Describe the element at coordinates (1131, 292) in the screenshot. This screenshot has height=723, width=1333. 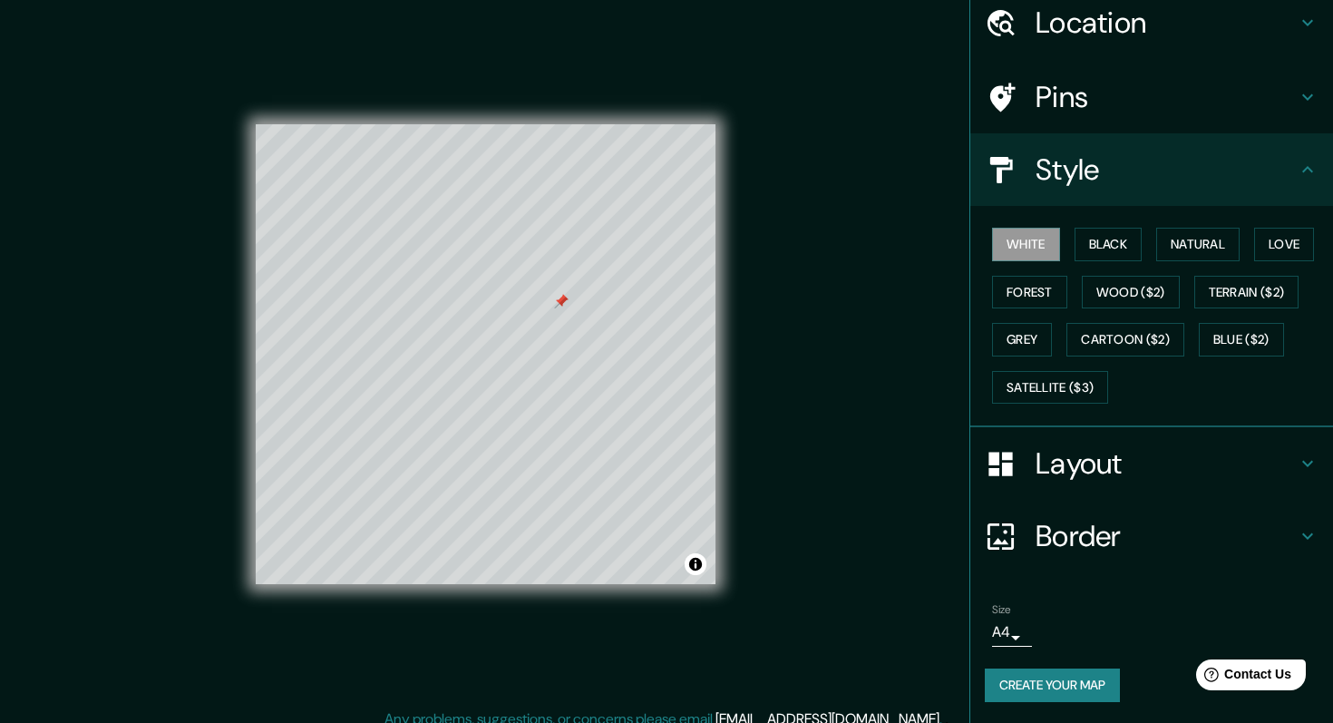
I see `button: Wood ($2)` at that location.